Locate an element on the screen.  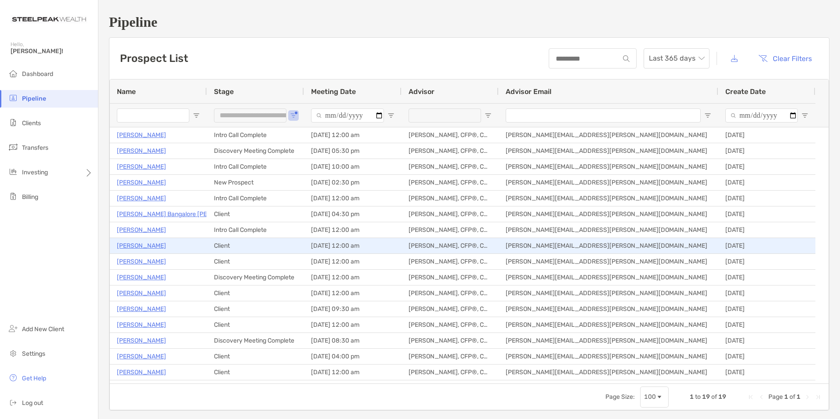
span: Advisor Email is located at coordinates (528, 91).